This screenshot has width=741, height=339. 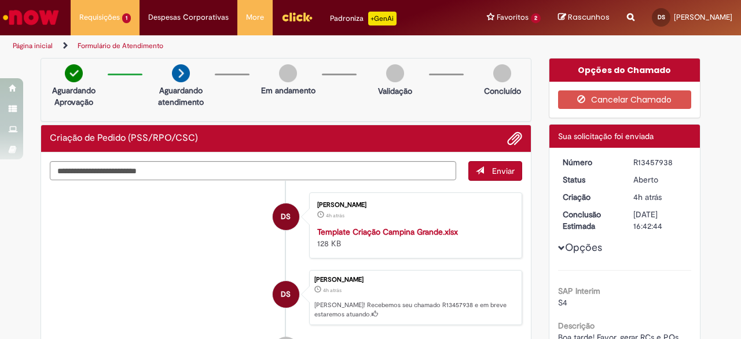 I want to click on p: Em andamento, so click(x=288, y=90).